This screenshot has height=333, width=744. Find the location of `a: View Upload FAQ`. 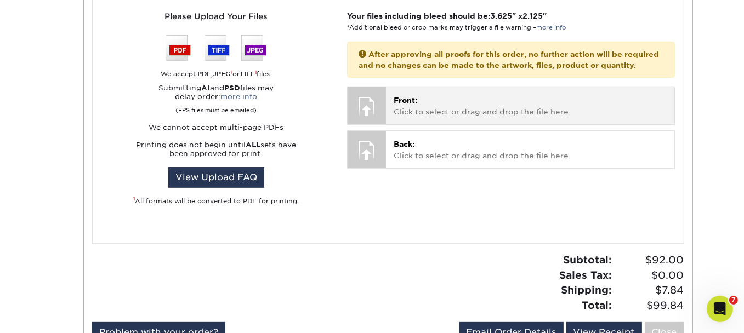

a: View Upload FAQ is located at coordinates (216, 178).